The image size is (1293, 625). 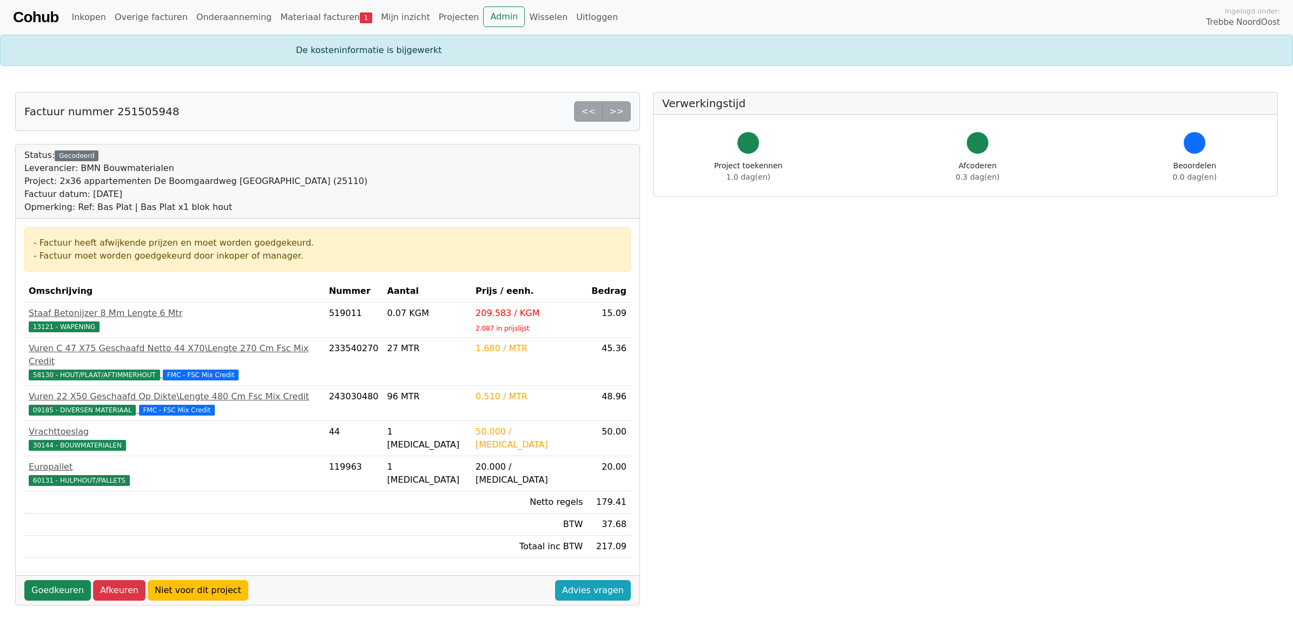 I want to click on td: 119963, so click(x=354, y=473).